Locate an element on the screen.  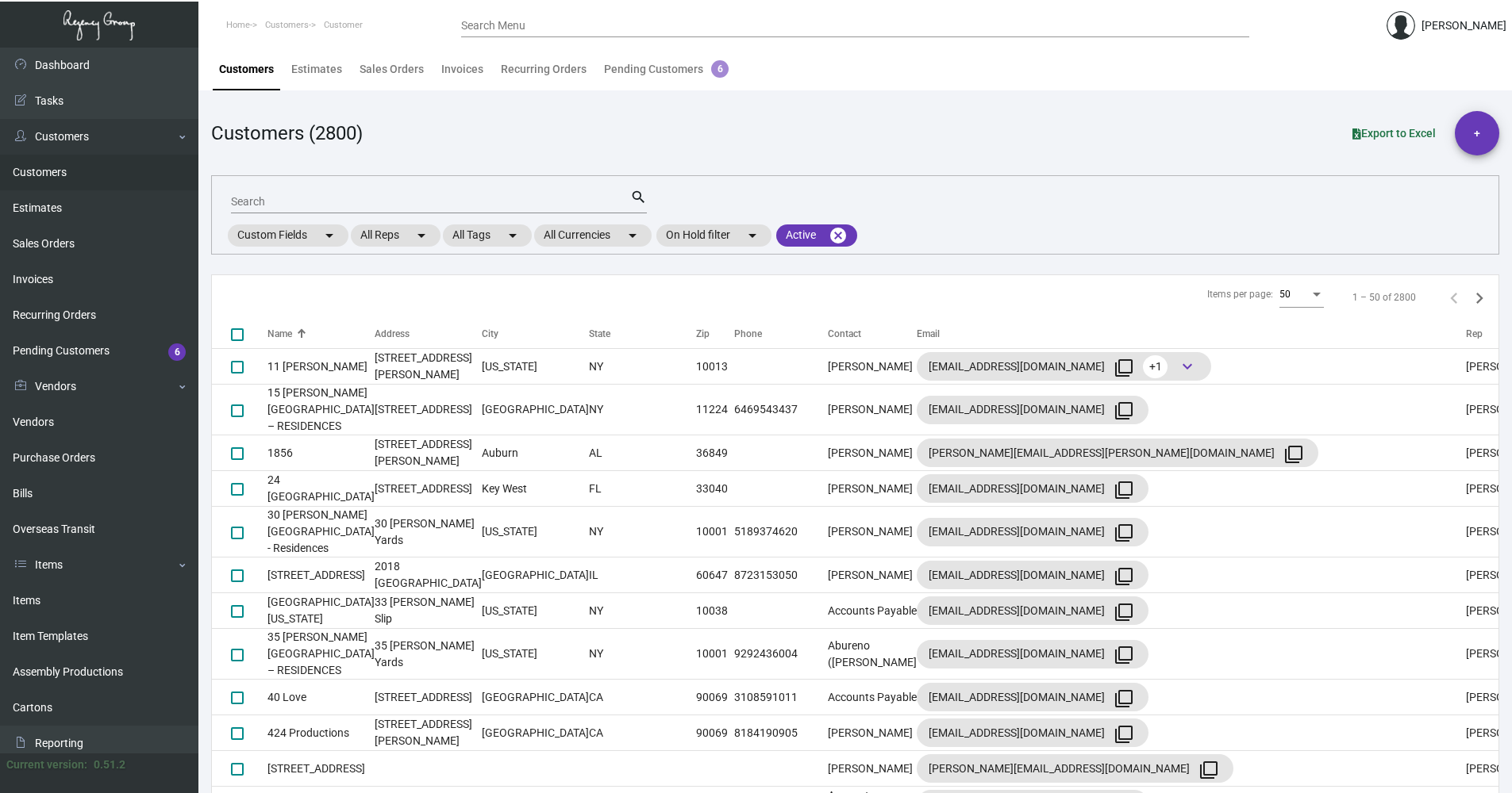
div: State is located at coordinates (642, 334).